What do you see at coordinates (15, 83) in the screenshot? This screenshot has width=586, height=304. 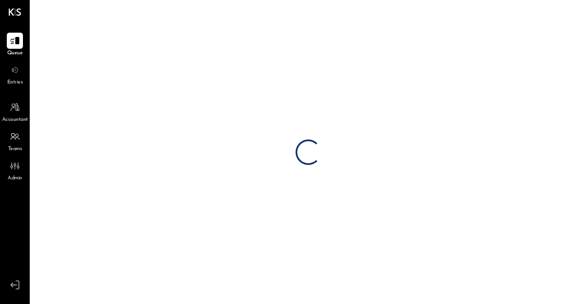 I see `span: Entries` at bounding box center [15, 83].